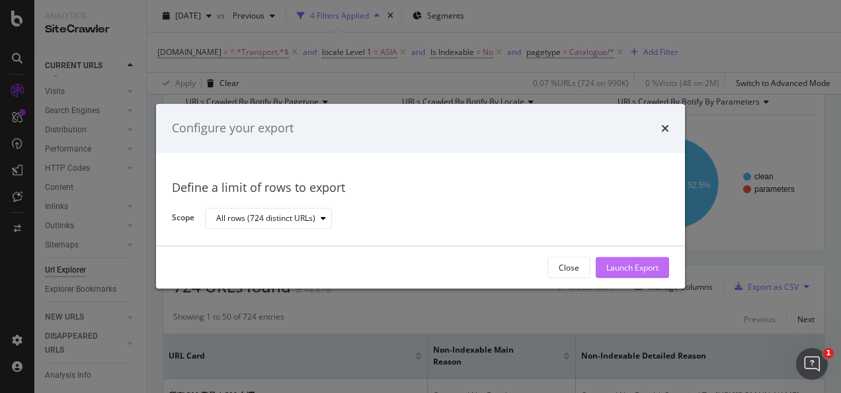 This screenshot has width=841, height=393. What do you see at coordinates (632, 267) in the screenshot?
I see `div: Launch Export` at bounding box center [632, 267].